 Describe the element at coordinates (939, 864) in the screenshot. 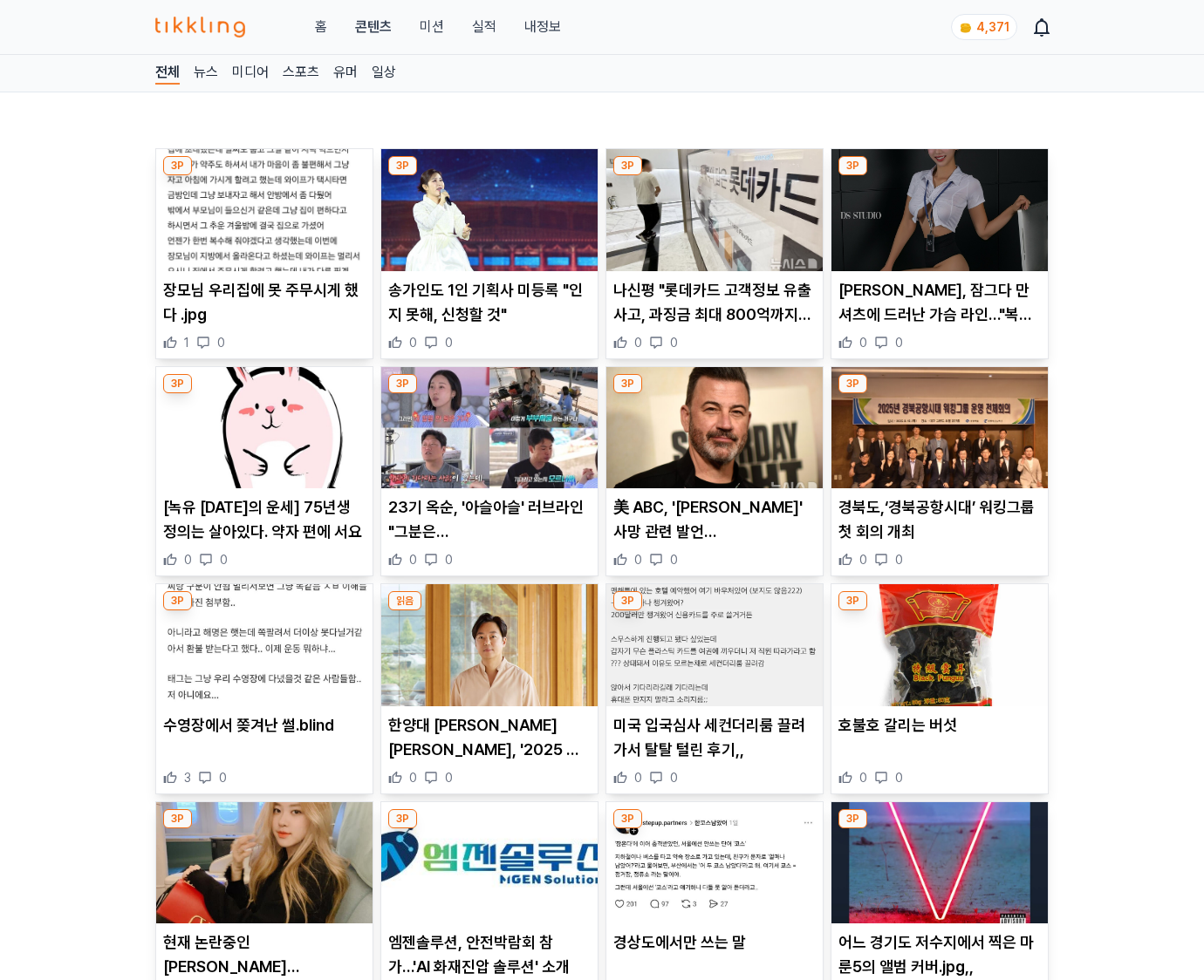

I see `img: 어느 경기도 저수지에서 찍은 마룬5의 앨범 커버.jpg,,` at that location.